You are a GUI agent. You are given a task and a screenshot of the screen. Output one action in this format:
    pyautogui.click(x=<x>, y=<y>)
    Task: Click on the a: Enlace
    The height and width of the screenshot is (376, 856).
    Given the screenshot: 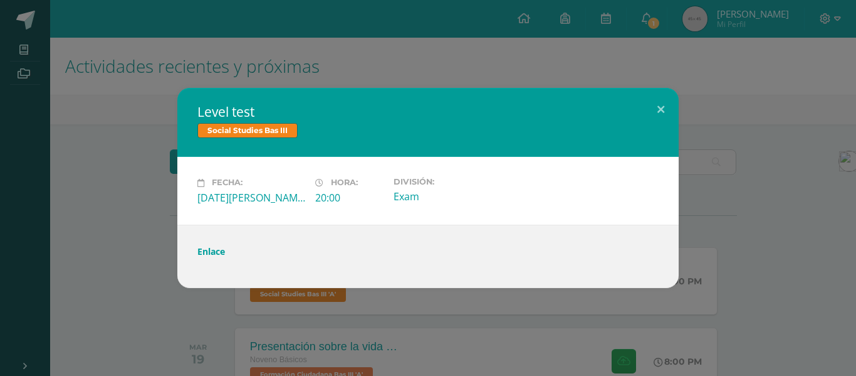 What is the action you would take?
    pyautogui.click(x=211, y=251)
    